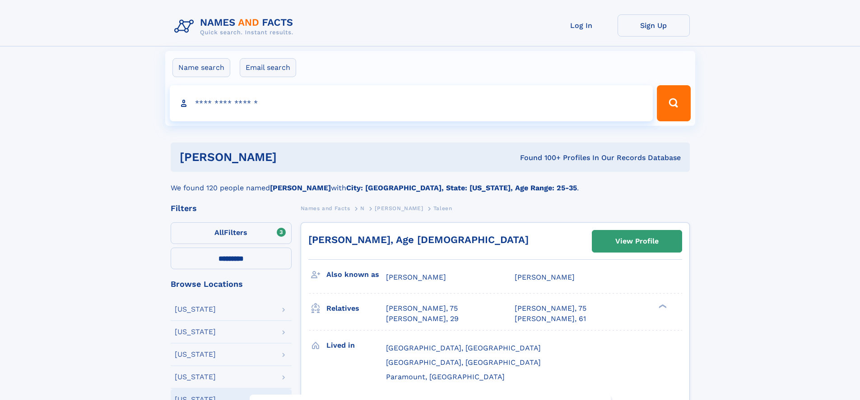  What do you see at coordinates (236, 27) in the screenshot?
I see `img: Logo Names and Facts` at bounding box center [236, 27].